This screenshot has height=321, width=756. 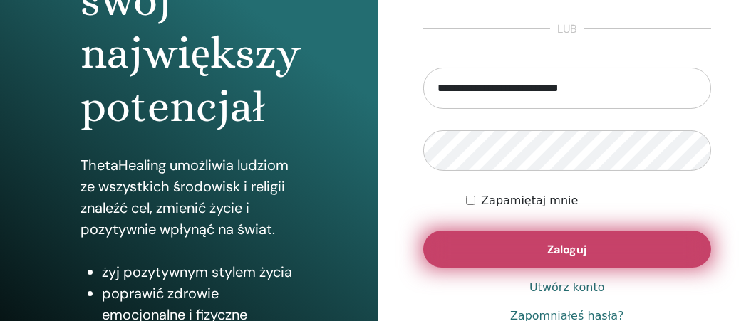 I want to click on div: Keep me authenticated indefinitely or until I manually logout, so click(x=589, y=201).